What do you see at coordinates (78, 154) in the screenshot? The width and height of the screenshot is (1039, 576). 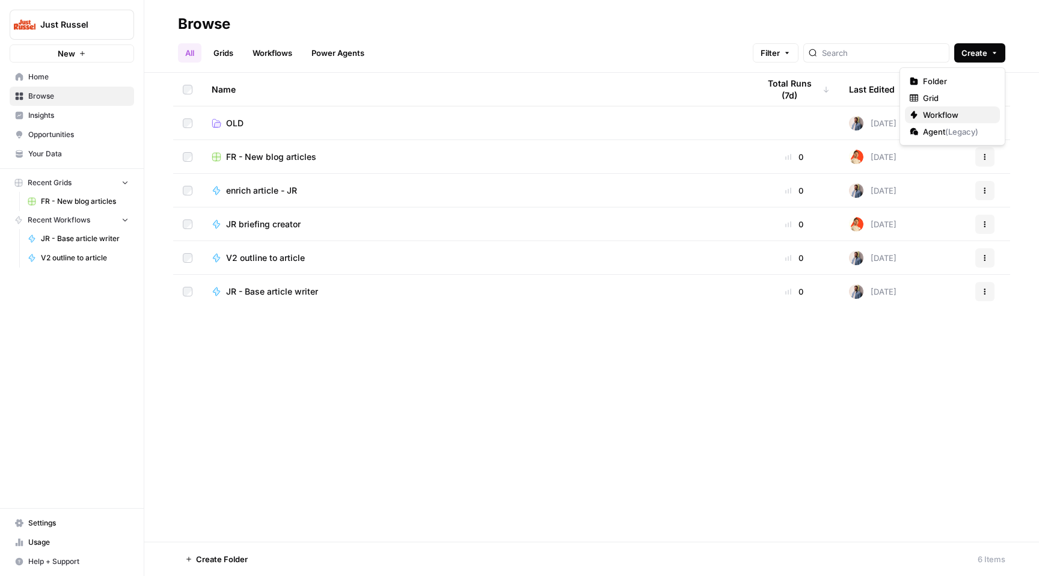 I see `span: Your Data` at bounding box center [78, 154].